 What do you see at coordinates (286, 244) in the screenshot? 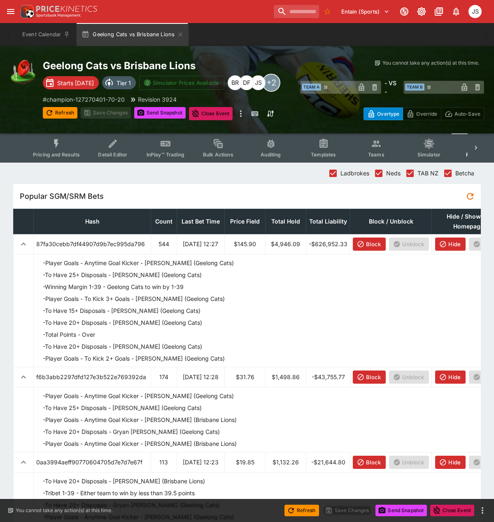
I see `td: $4,946.09` at bounding box center [286, 244].